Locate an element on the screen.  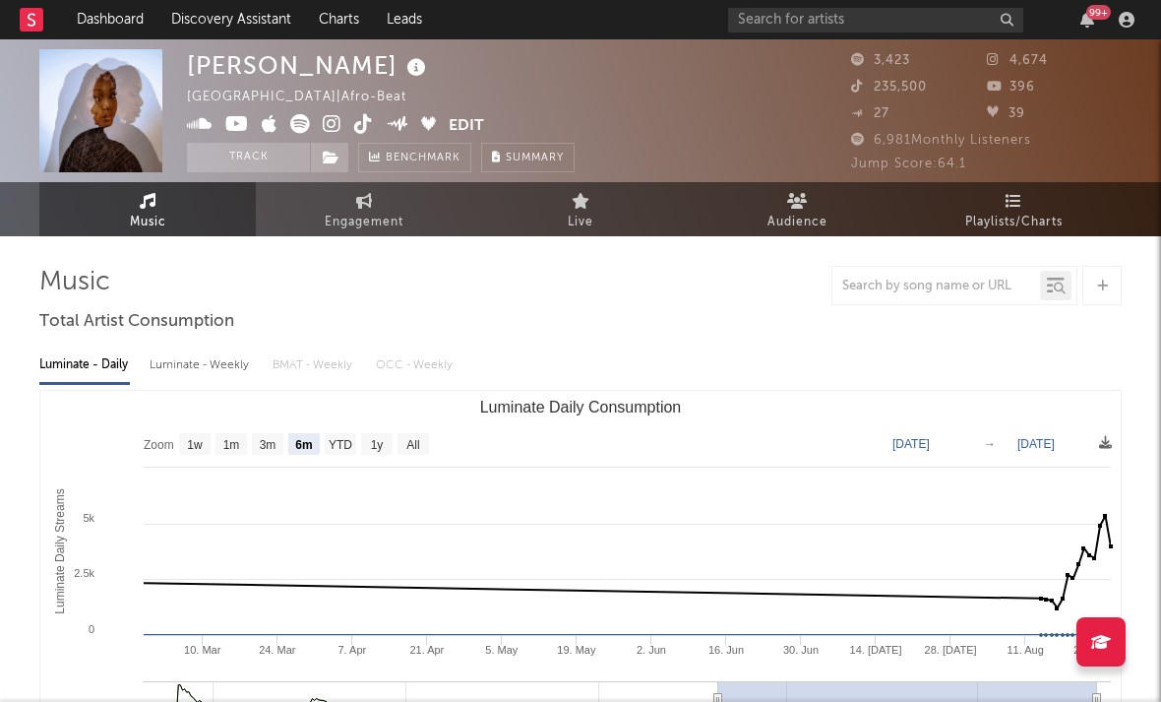
a: Audience is located at coordinates (797, 209).